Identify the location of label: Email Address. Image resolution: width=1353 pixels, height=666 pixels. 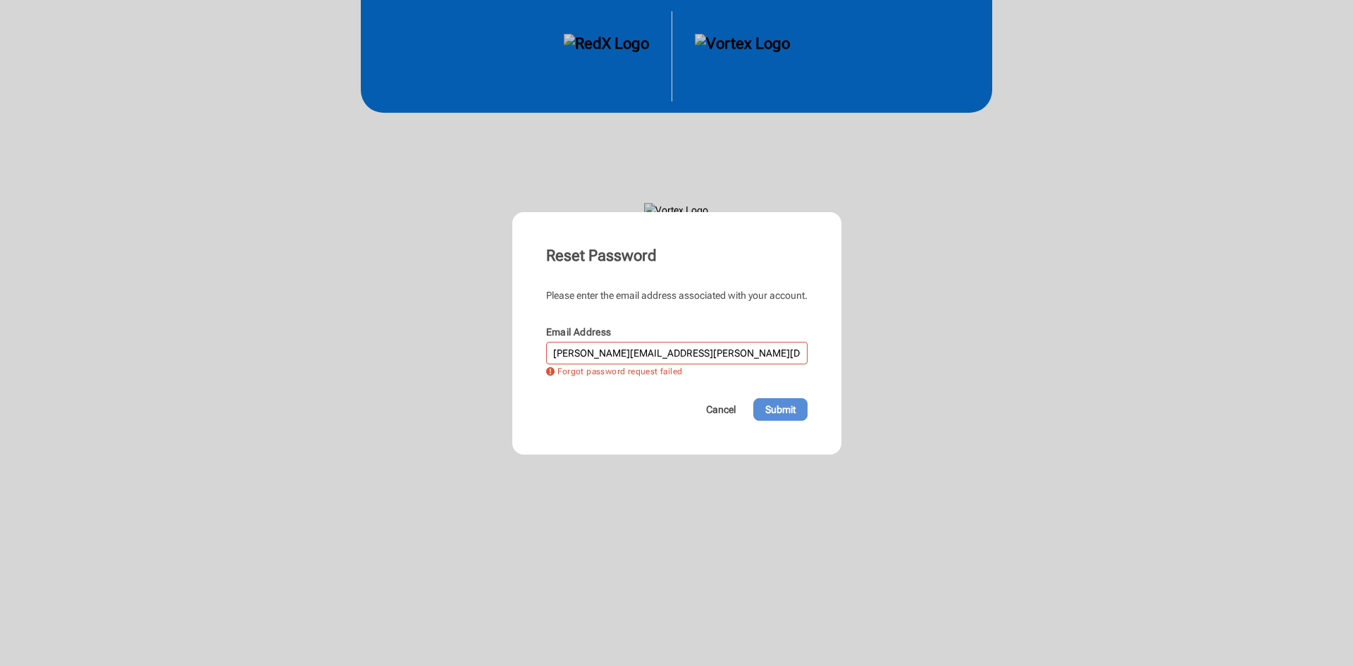
(579, 332).